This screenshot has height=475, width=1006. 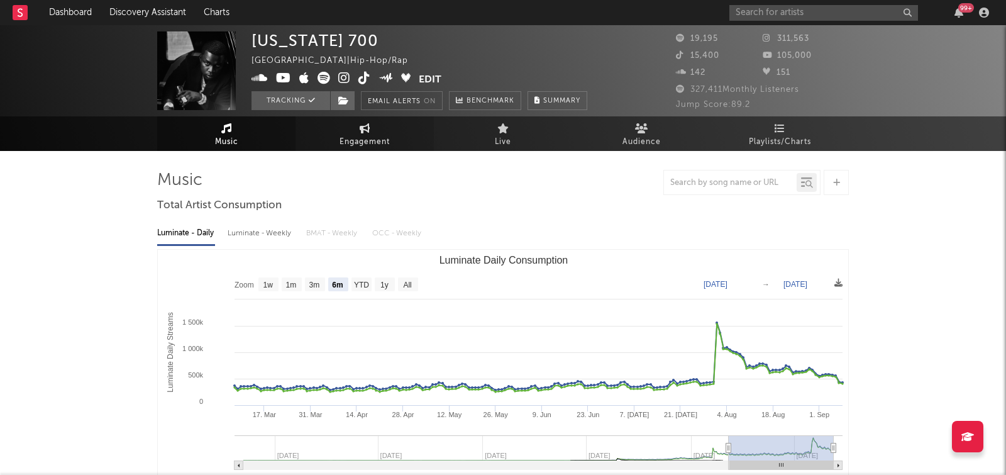 I want to click on text: 31. Mar, so click(x=311, y=414).